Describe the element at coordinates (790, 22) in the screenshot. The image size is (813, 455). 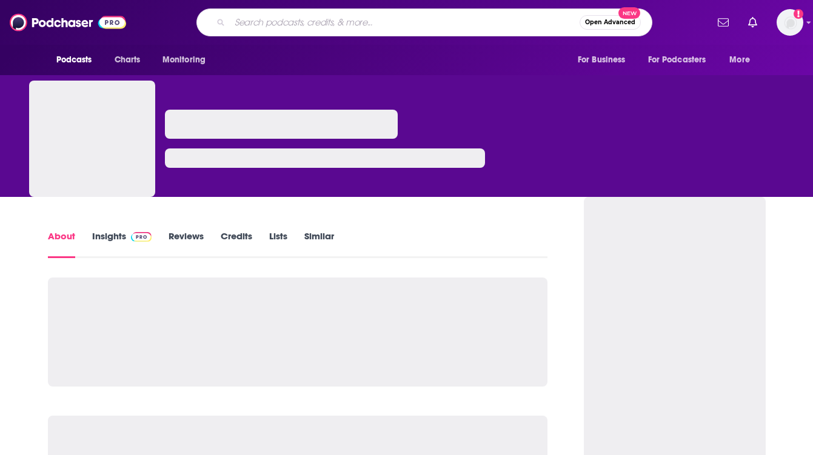
I see `button: Show profile menu` at that location.